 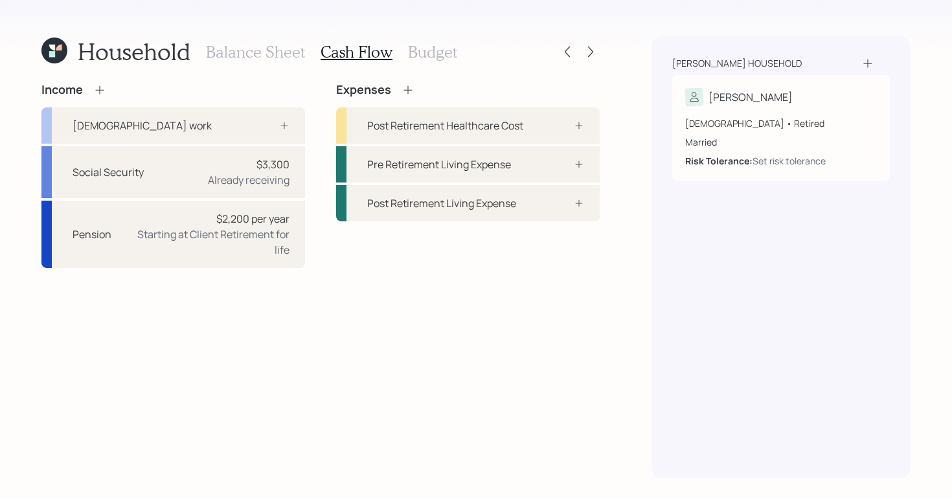 I want to click on h1: Household, so click(x=134, y=51).